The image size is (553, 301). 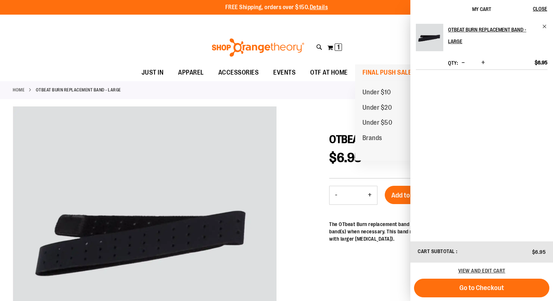 What do you see at coordinates (284, 73) in the screenshot?
I see `a: EVENTS` at bounding box center [284, 73].